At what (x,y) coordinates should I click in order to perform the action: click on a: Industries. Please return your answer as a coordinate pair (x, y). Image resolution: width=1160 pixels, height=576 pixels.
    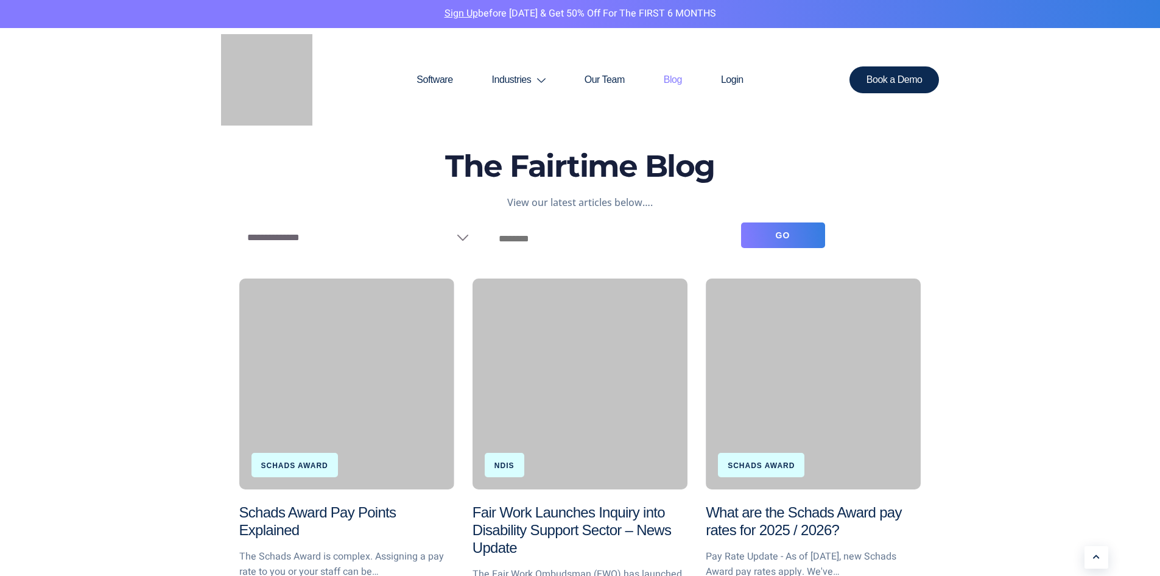
    Looking at the image, I should click on (519, 80).